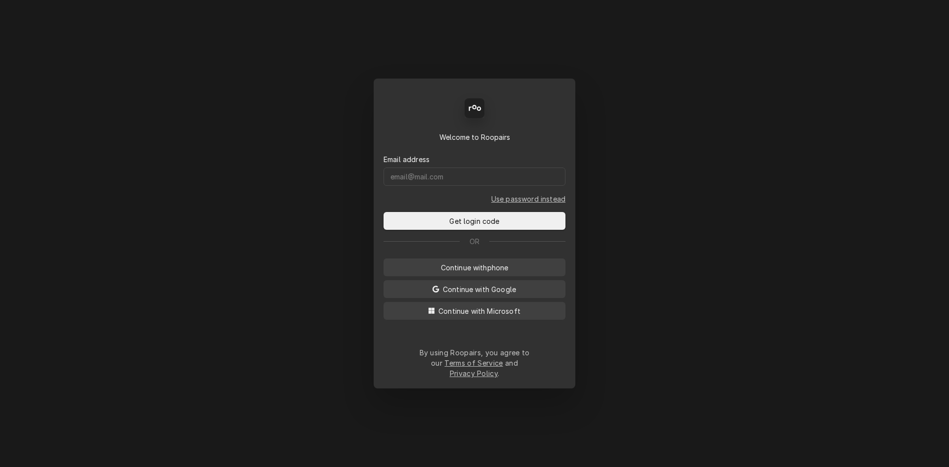  Describe the element at coordinates (474, 241) in the screenshot. I see `div: Or` at that location.